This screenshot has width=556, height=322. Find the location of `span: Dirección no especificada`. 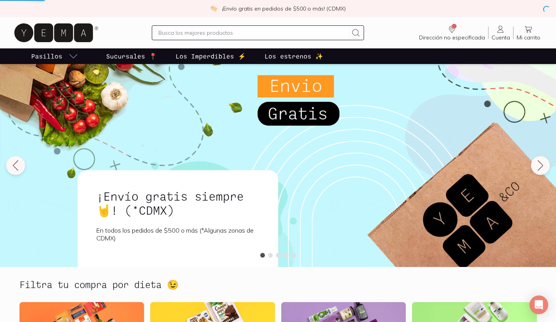

span: Dirección no especificada is located at coordinates (452, 37).